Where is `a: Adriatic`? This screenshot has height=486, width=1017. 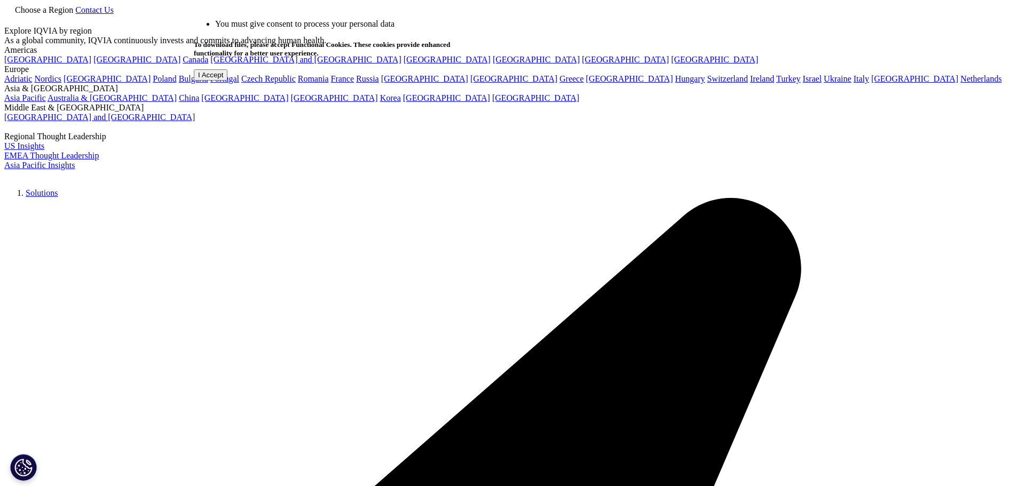 a: Adriatic is located at coordinates (18, 78).